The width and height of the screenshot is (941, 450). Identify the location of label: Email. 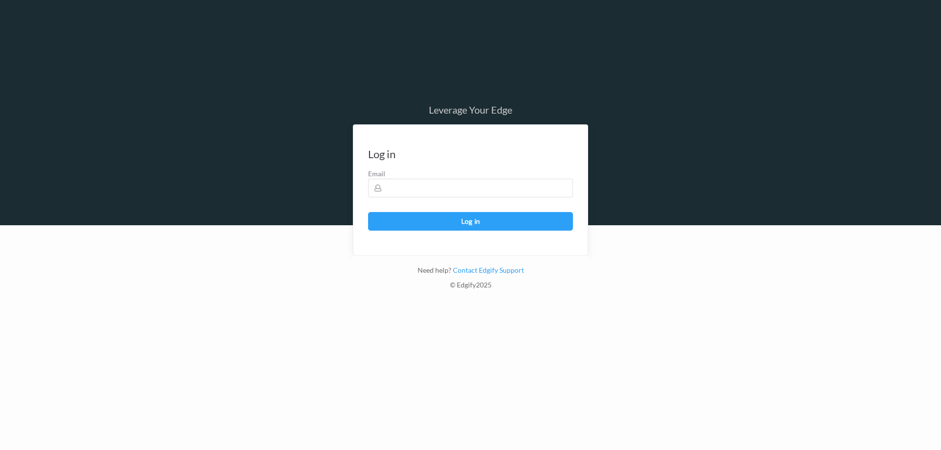
(470, 174).